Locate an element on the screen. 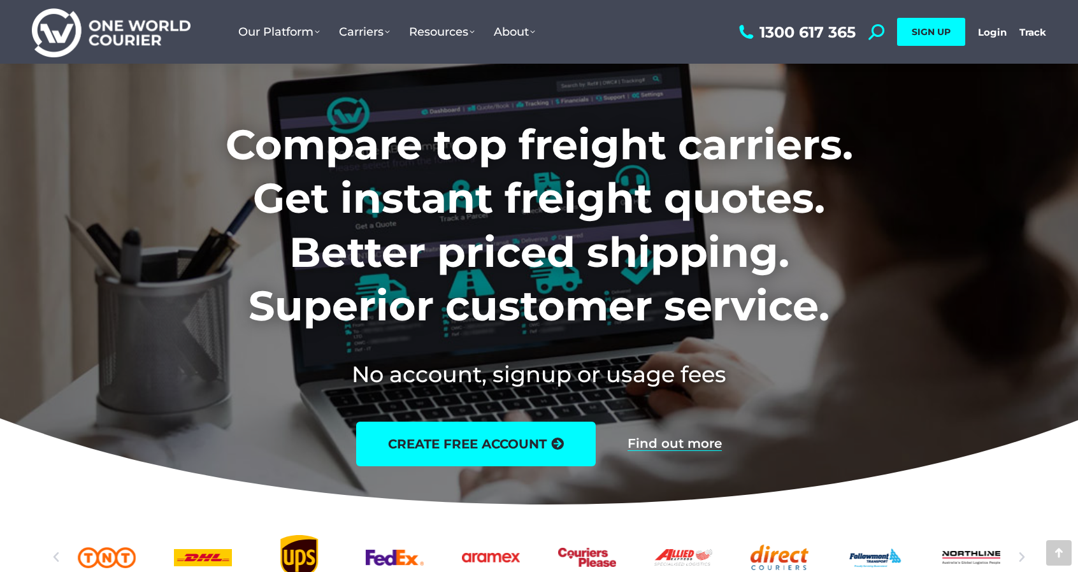 Image resolution: width=1078 pixels, height=572 pixels. h2: No account, signup or usage fees is located at coordinates (539, 374).